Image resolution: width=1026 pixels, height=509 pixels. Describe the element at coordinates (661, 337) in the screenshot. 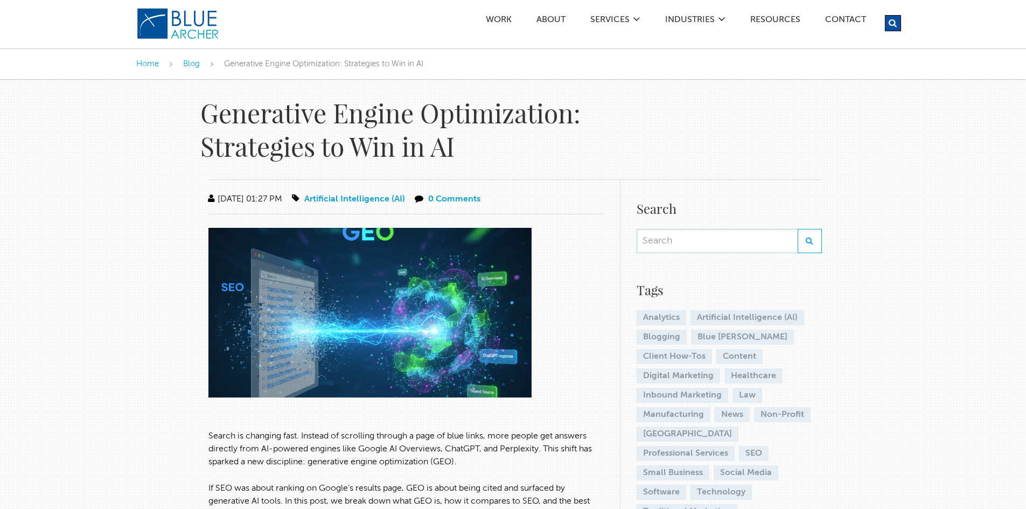

I see `a: Blogging` at that location.